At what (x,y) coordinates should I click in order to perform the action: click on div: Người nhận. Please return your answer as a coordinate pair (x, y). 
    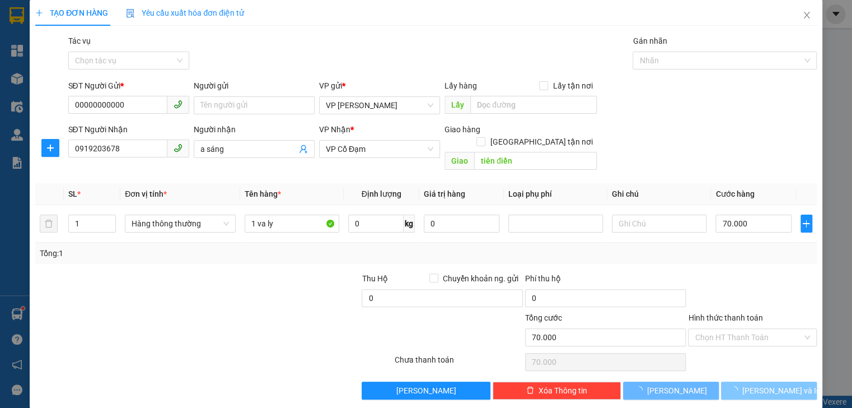
    Looking at the image, I should click on (254, 129).